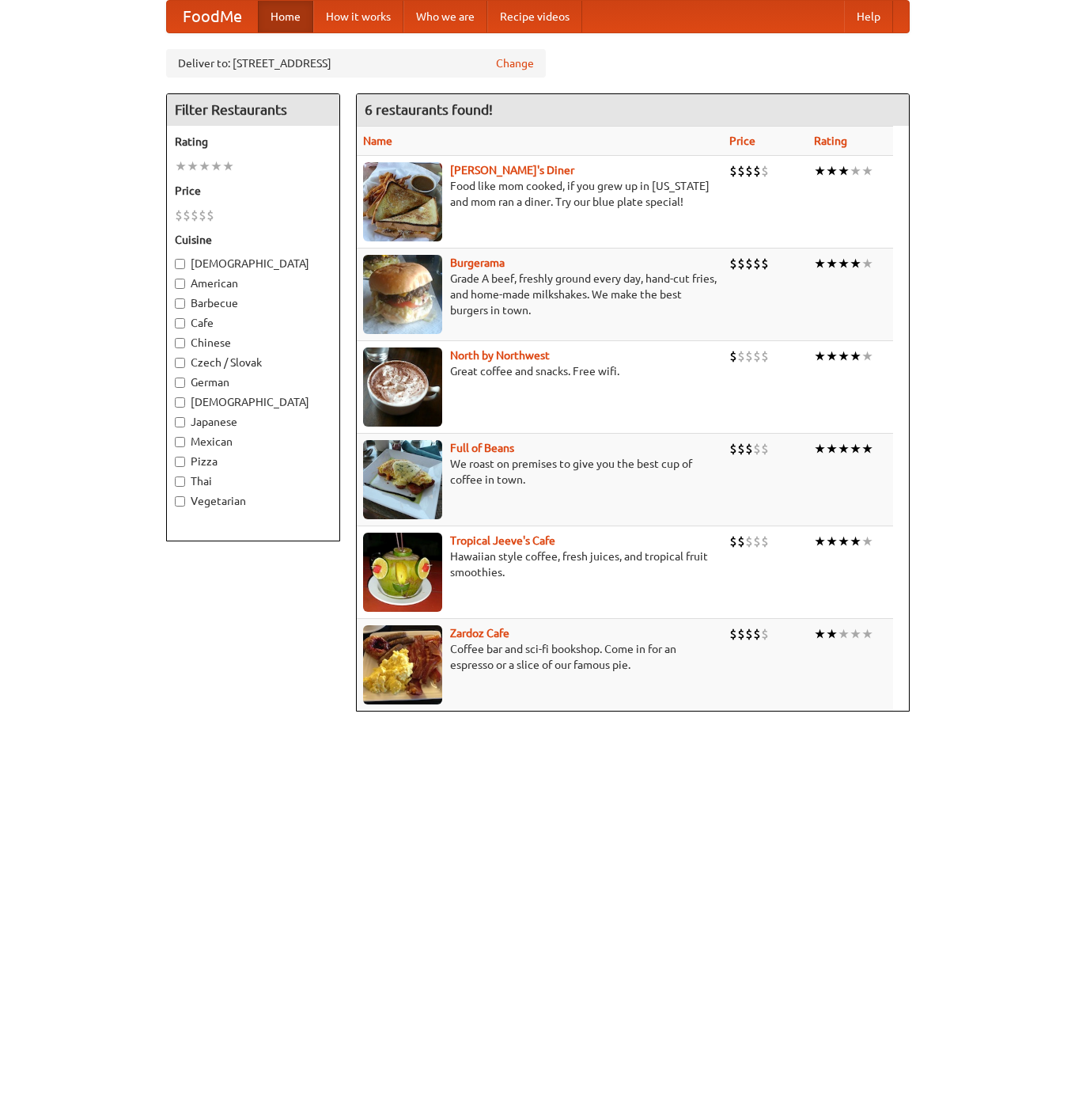  What do you see at coordinates (539, 657) in the screenshot?
I see `p: Coffee bar and sci-fi bookshop. Come in for an espresso or a slice of our famous pie.` at bounding box center [539, 657].